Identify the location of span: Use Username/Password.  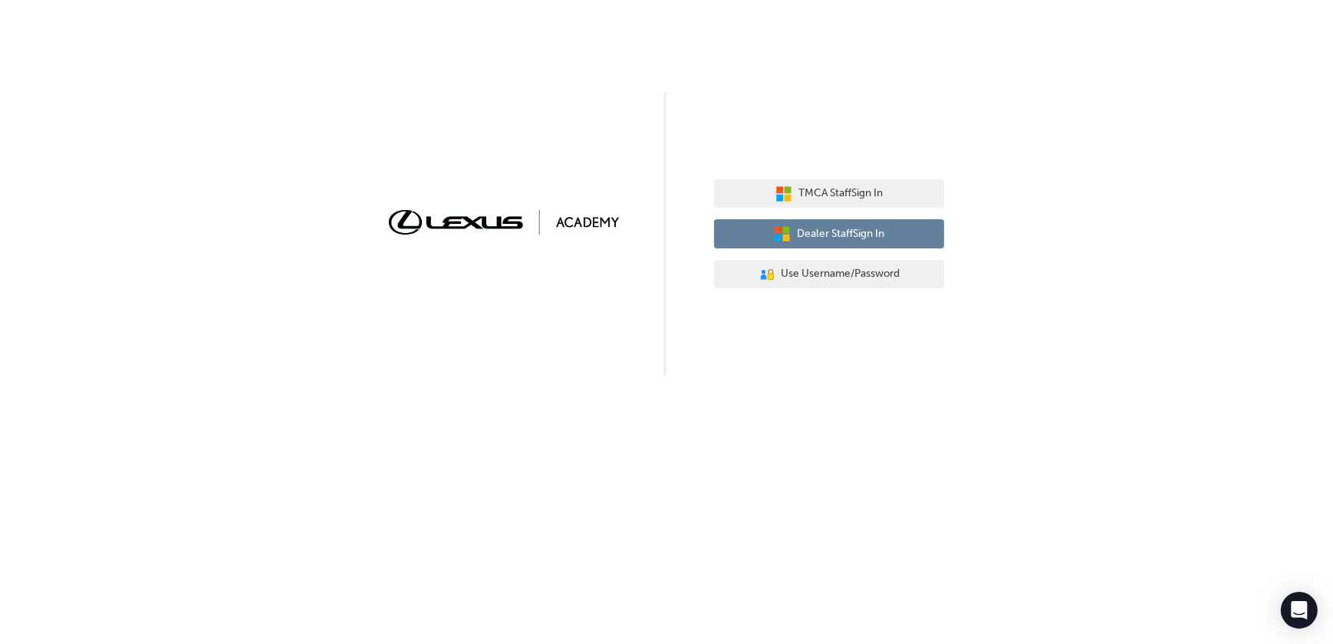
(841, 274).